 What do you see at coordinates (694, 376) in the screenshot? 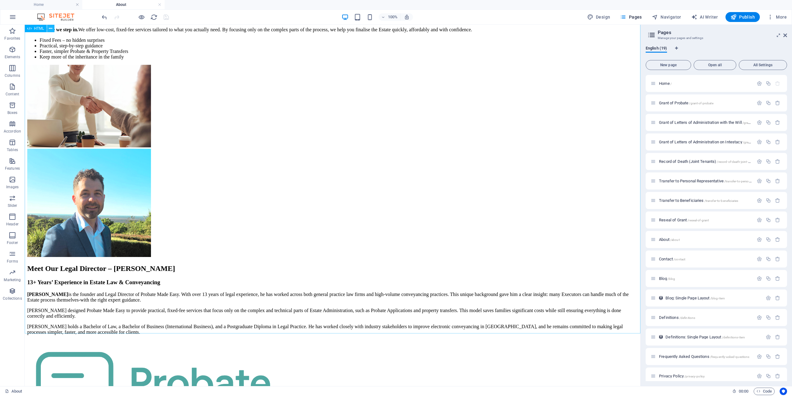
I see `span: /privacy-policy` at bounding box center [694, 376].